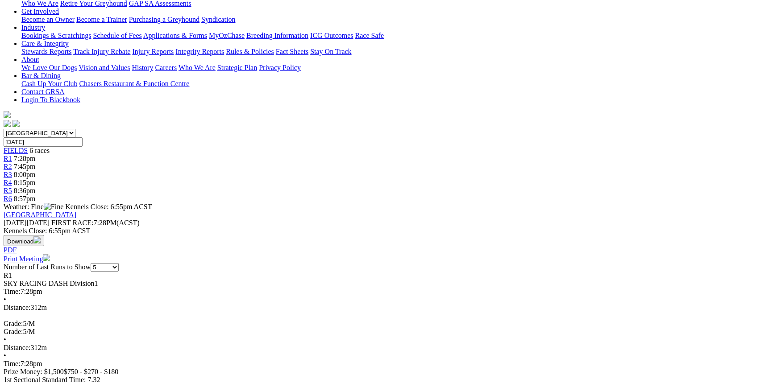  What do you see at coordinates (25, 191) in the screenshot?
I see `span: 8:36pm` at bounding box center [25, 191].